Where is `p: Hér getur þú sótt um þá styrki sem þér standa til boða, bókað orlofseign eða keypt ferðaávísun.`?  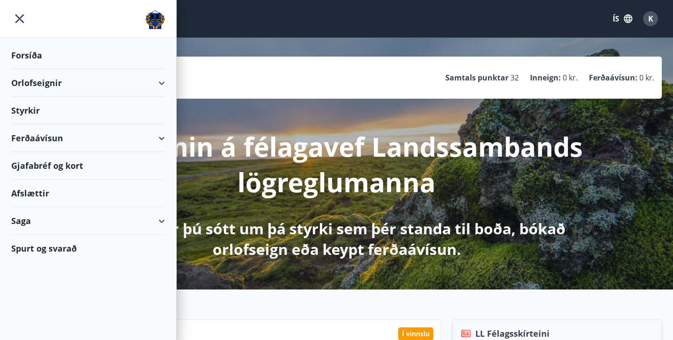
p: Hér getur þú sótt um þá styrki sem þér standa til boða, bókað orlofseign eða keypt ferðaávísun. is located at coordinates (337, 239).